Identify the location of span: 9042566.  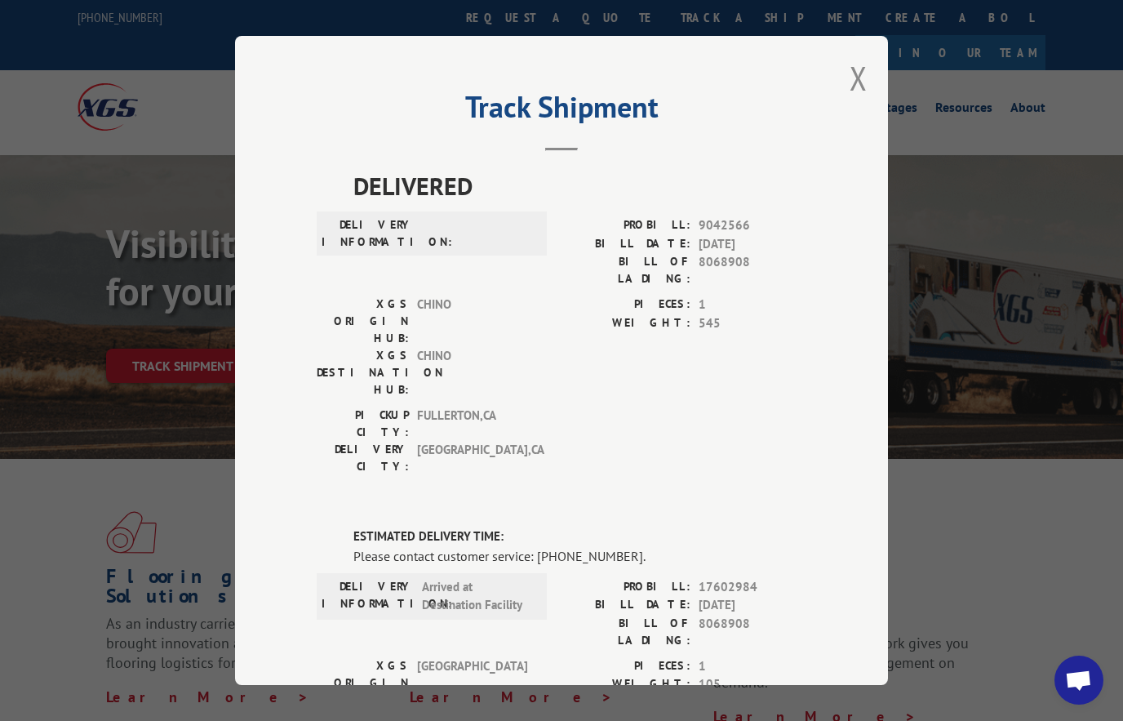
(753, 225).